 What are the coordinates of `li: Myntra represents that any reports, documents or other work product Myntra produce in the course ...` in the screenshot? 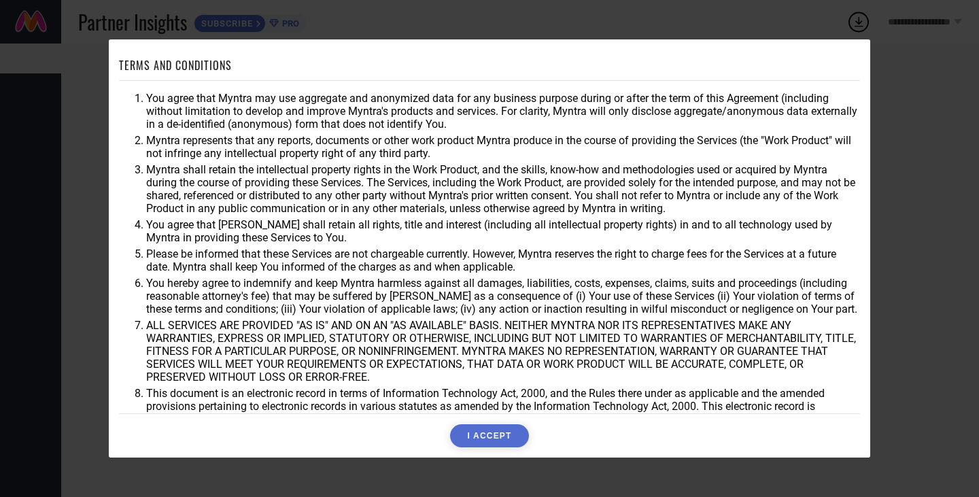 It's located at (503, 147).